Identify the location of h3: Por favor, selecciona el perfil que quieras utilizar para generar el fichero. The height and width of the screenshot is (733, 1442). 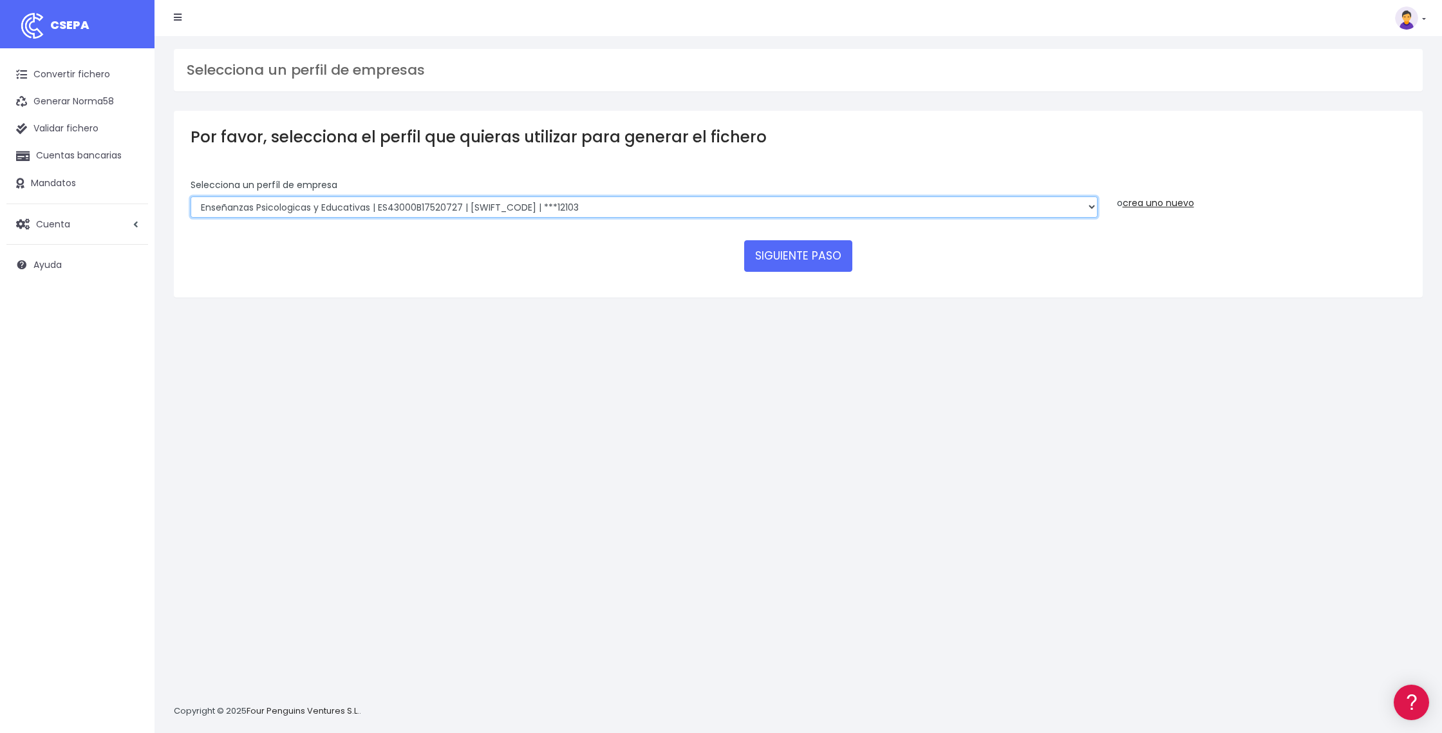
(798, 136).